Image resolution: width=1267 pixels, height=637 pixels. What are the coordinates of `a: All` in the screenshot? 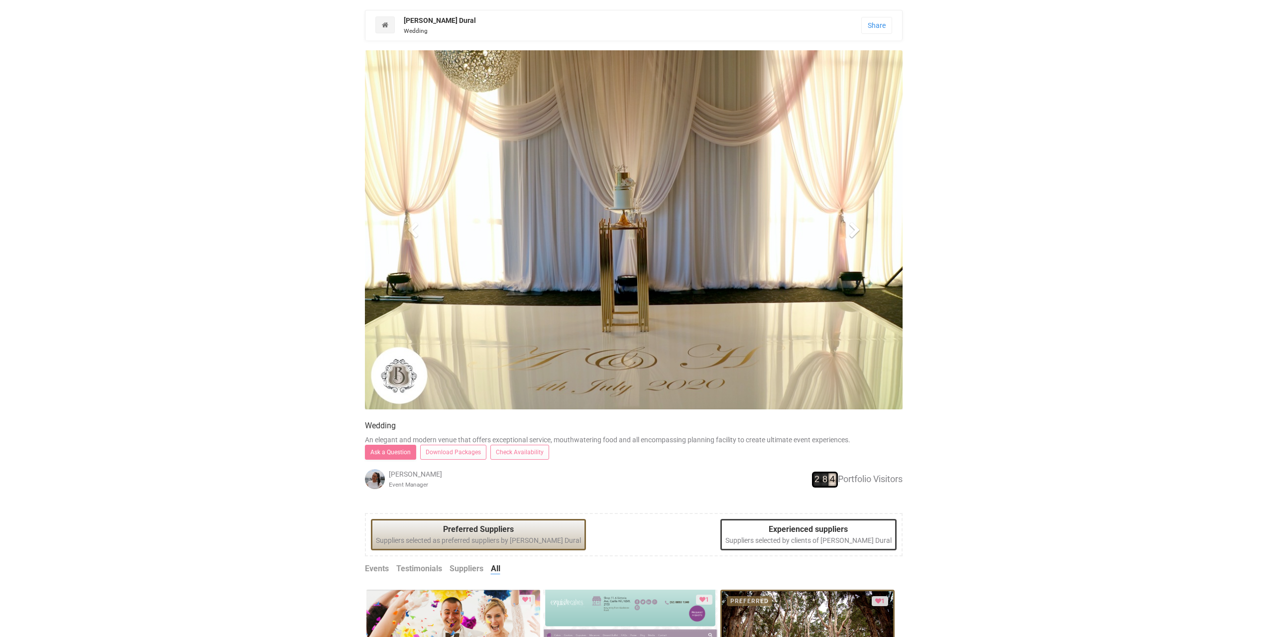 It's located at (495, 568).